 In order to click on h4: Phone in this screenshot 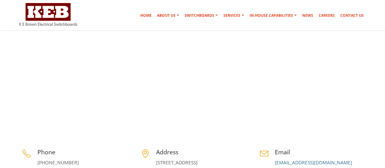, I will do `click(83, 152)`.